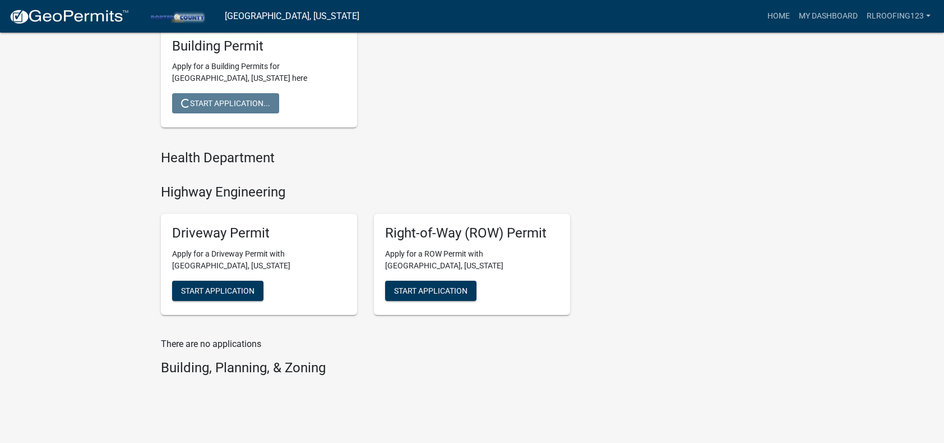 The height and width of the screenshot is (443, 944). I want to click on a: My Dashboard, so click(828, 16).